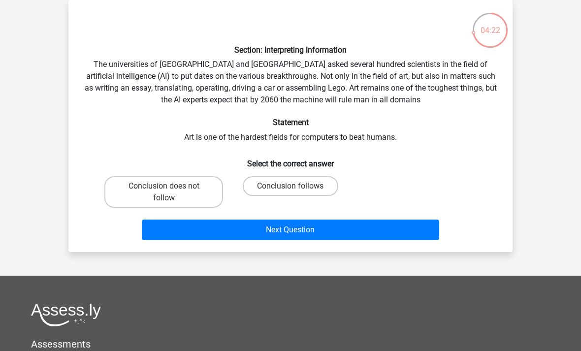 Image resolution: width=581 pixels, height=351 pixels. What do you see at coordinates (490, 24) in the screenshot?
I see `div: 04:22` at bounding box center [490, 24].